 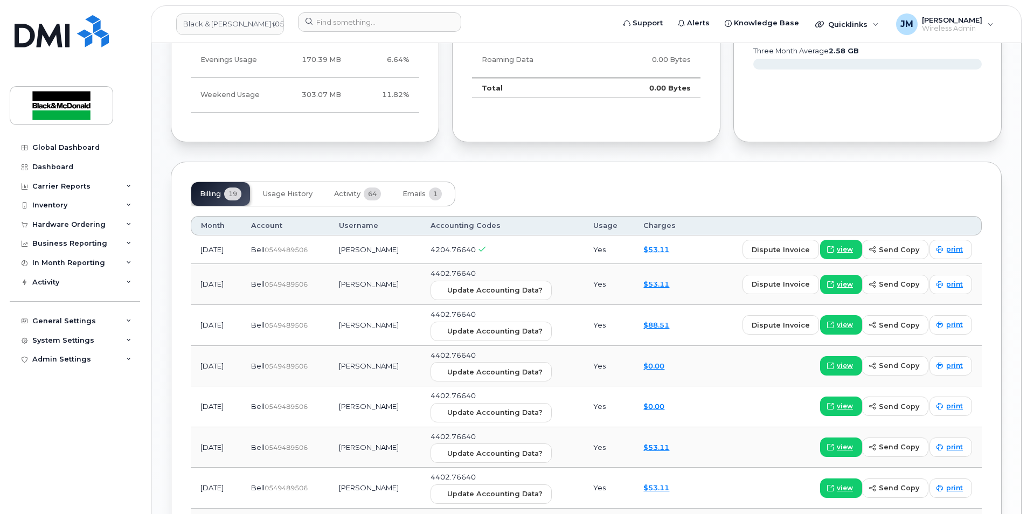 What do you see at coordinates (305, 95) in the screenshot?
I see `tr: Friday from 6:00pm to Monday 8:00am` at bounding box center [305, 95].